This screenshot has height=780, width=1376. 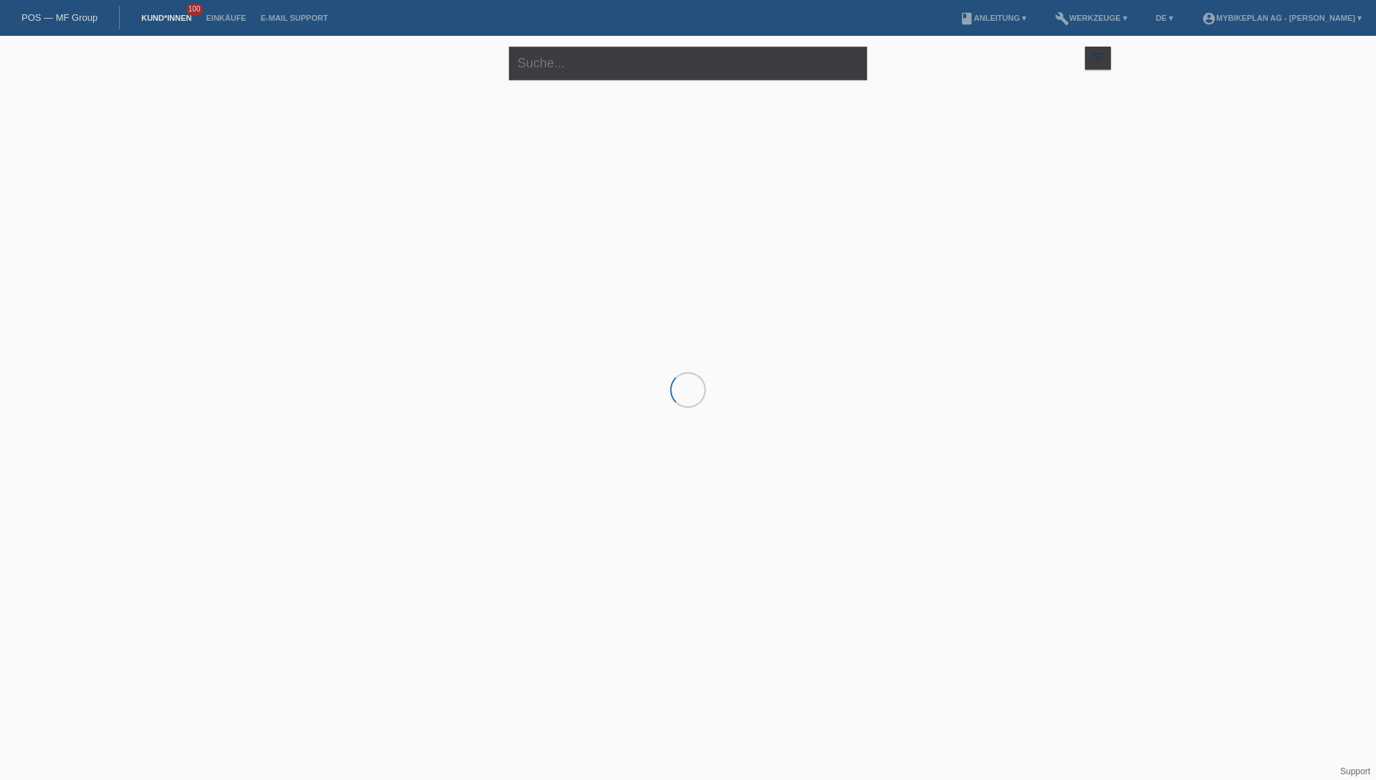 I want to click on i: filter_list, so click(x=1098, y=57).